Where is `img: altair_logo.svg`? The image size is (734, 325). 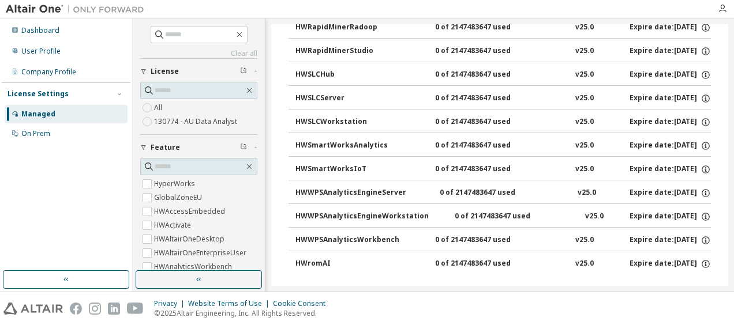
img: altair_logo.svg is located at coordinates (33, 309).